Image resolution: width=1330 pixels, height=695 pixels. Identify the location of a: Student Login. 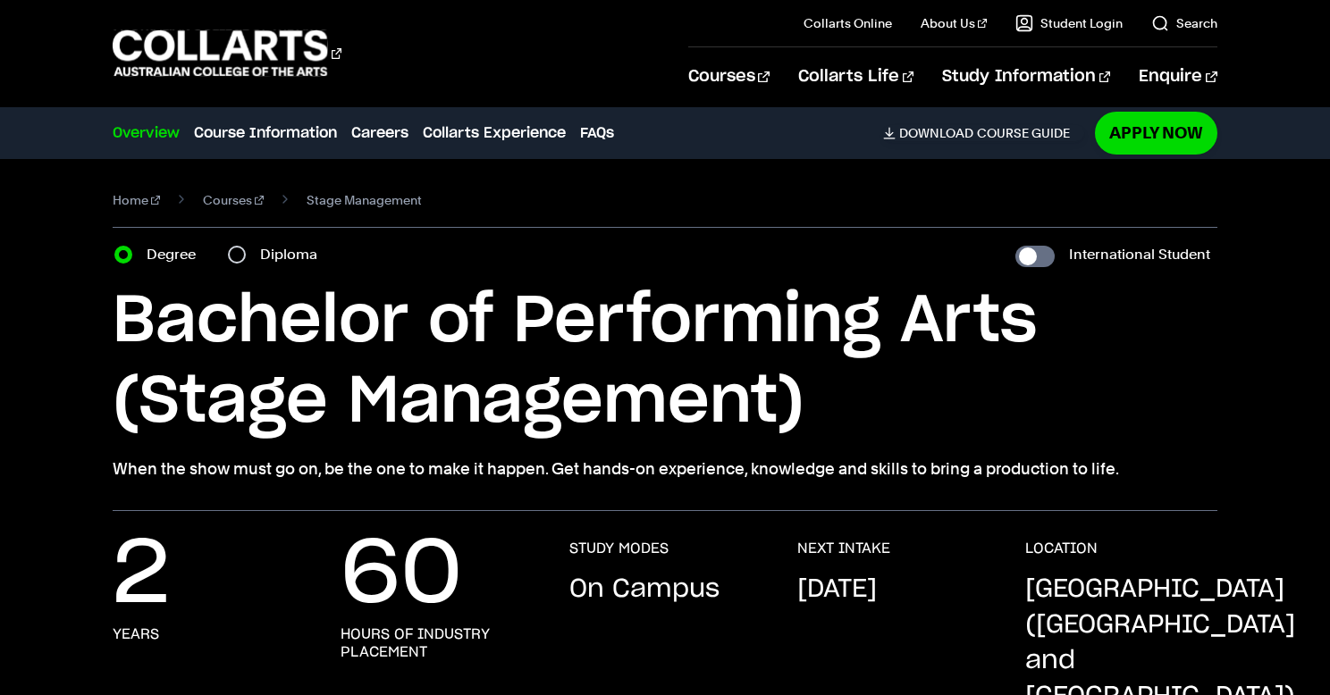
(1069, 23).